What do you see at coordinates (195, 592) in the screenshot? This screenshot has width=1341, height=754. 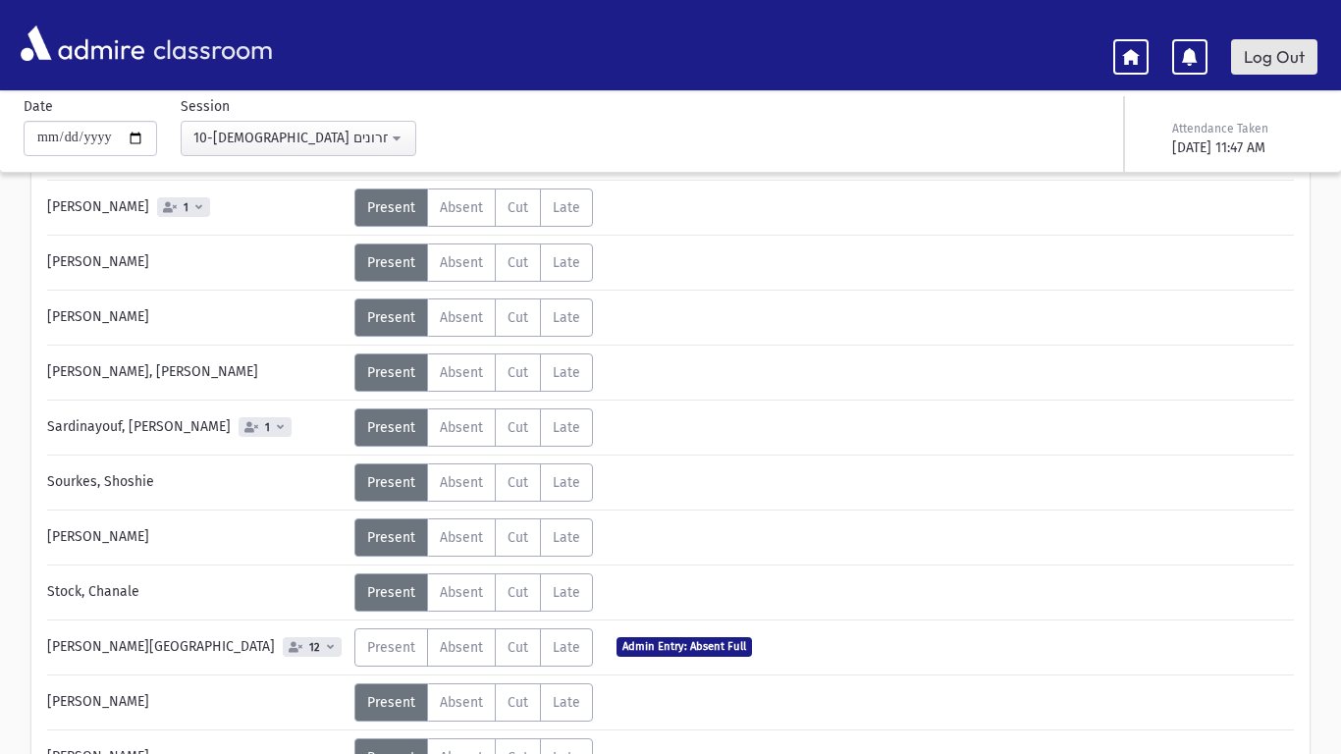 I see `div: Stock, Chanale` at bounding box center [195, 592].